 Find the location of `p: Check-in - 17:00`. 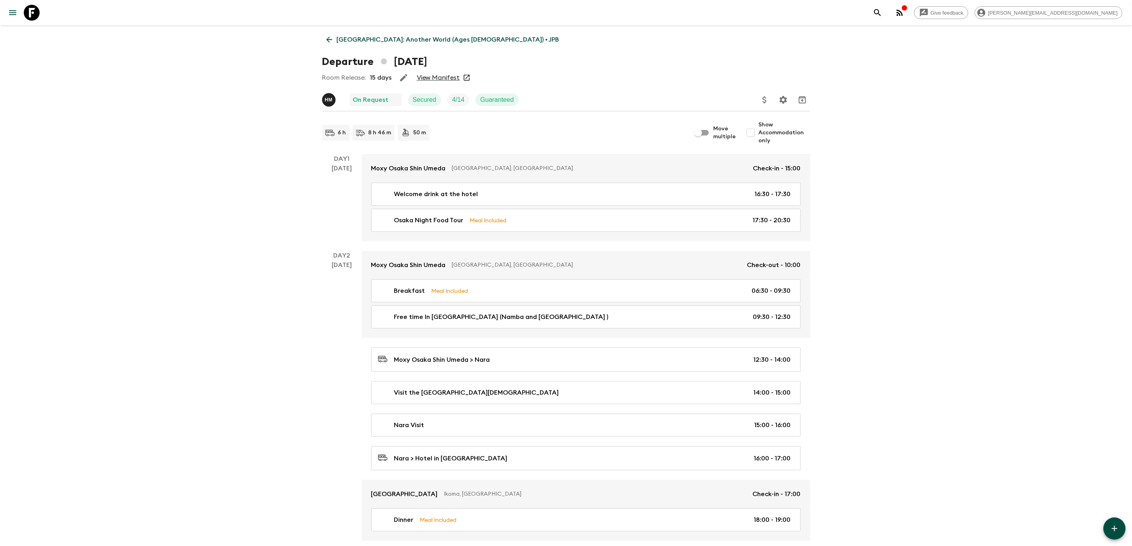

p: Check-in - 17:00 is located at coordinates (776, 494).